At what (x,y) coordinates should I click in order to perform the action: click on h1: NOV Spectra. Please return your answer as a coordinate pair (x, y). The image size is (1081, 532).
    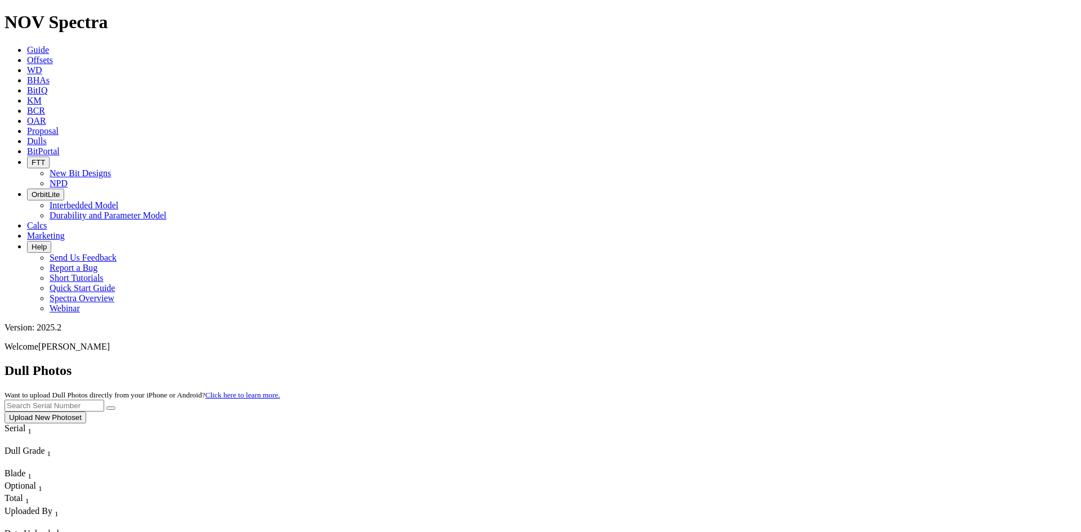
    Looking at the image, I should click on (541, 22).